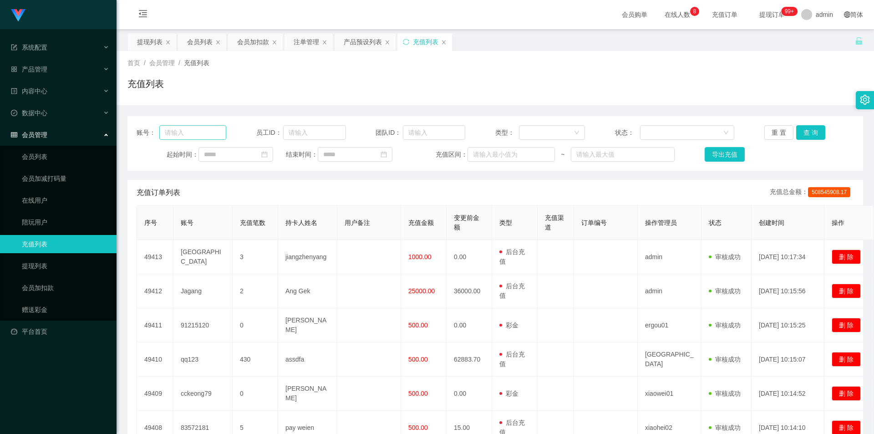 The height and width of the screenshot is (434, 874). I want to click on td: 49412, so click(155, 291).